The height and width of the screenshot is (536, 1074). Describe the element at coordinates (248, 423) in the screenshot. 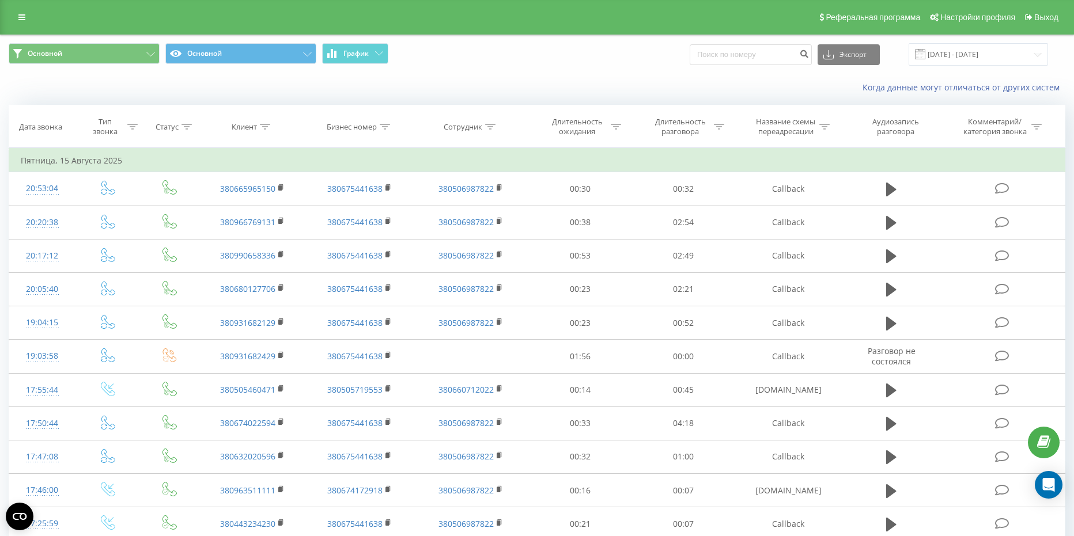

I see `a: 380674022594` at that location.